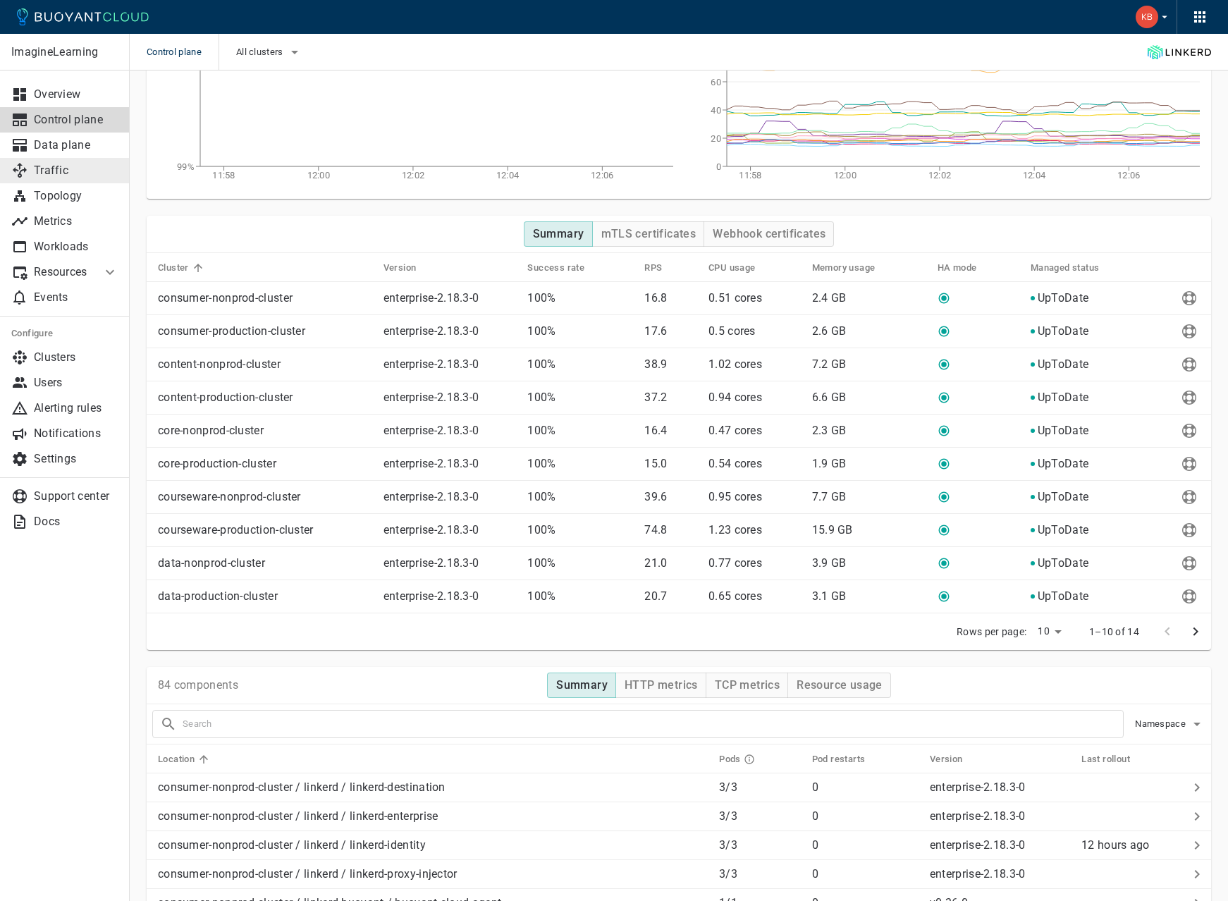  What do you see at coordinates (565, 268) in the screenshot?
I see `span: Success rate` at bounding box center [565, 268].